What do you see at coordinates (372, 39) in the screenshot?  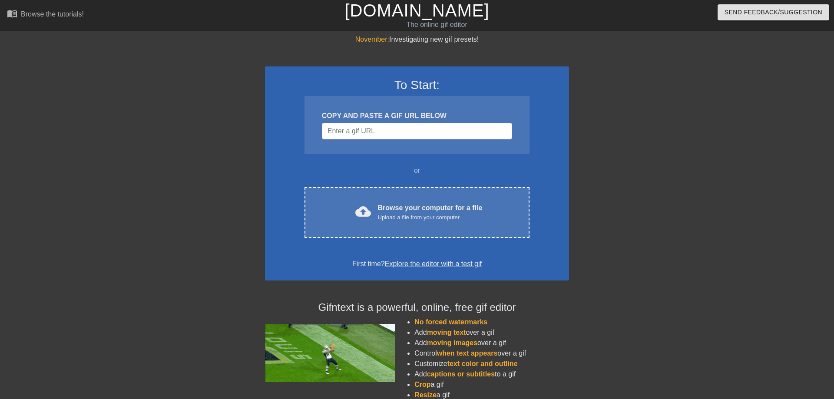 I see `span: November:` at bounding box center [372, 39].